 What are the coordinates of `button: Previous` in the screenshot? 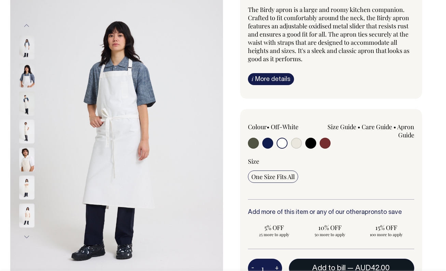 It's located at (27, 26).